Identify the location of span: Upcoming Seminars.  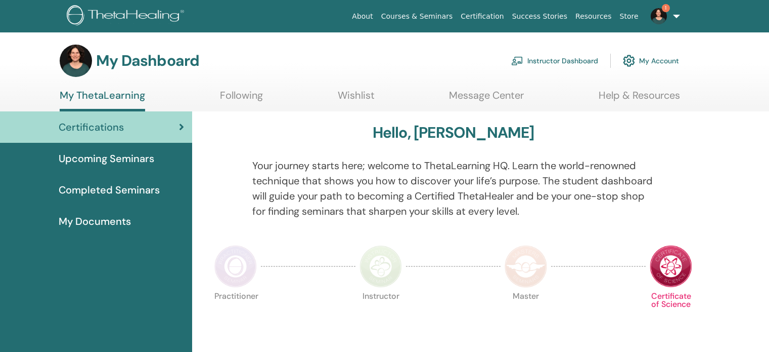
(106, 158).